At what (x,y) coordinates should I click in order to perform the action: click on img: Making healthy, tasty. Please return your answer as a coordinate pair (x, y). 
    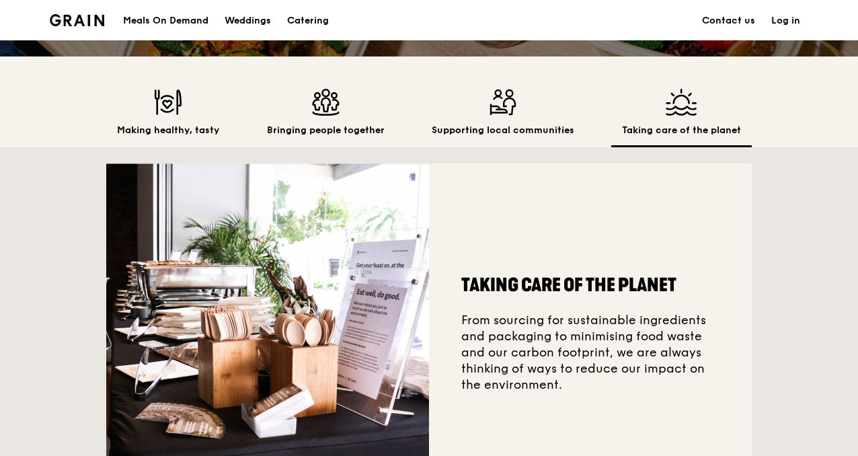
    Looking at the image, I should click on (168, 102).